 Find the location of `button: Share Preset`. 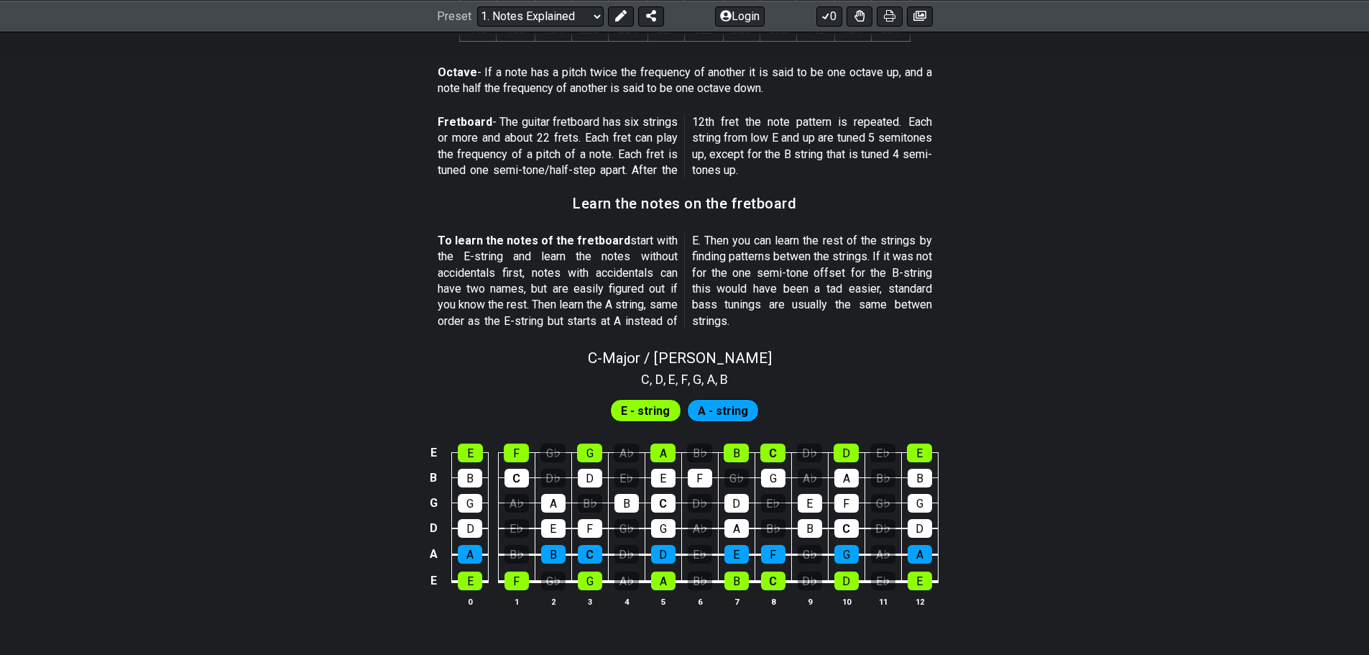

button: Share Preset is located at coordinates (651, 16).